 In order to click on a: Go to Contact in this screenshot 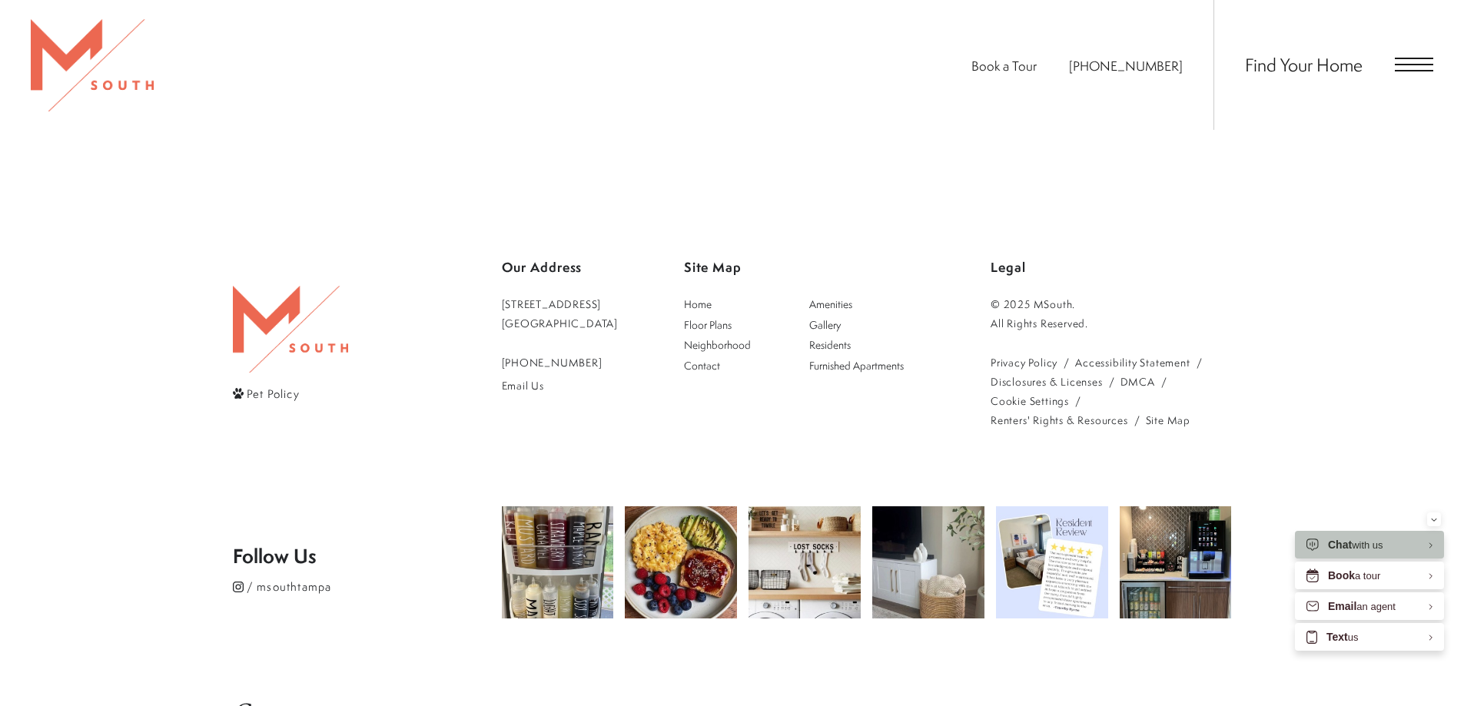, I will do `click(734, 366)`.